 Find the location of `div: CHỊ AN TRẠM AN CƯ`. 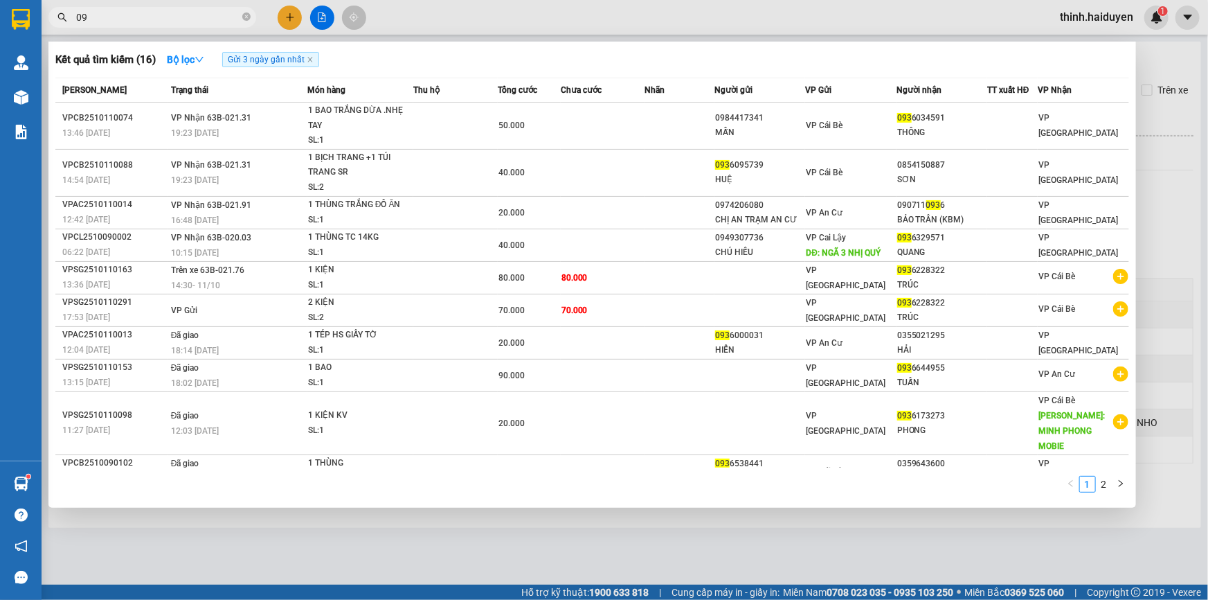

div: CHỊ AN TRẠM AN CƯ is located at coordinates (760, 220).